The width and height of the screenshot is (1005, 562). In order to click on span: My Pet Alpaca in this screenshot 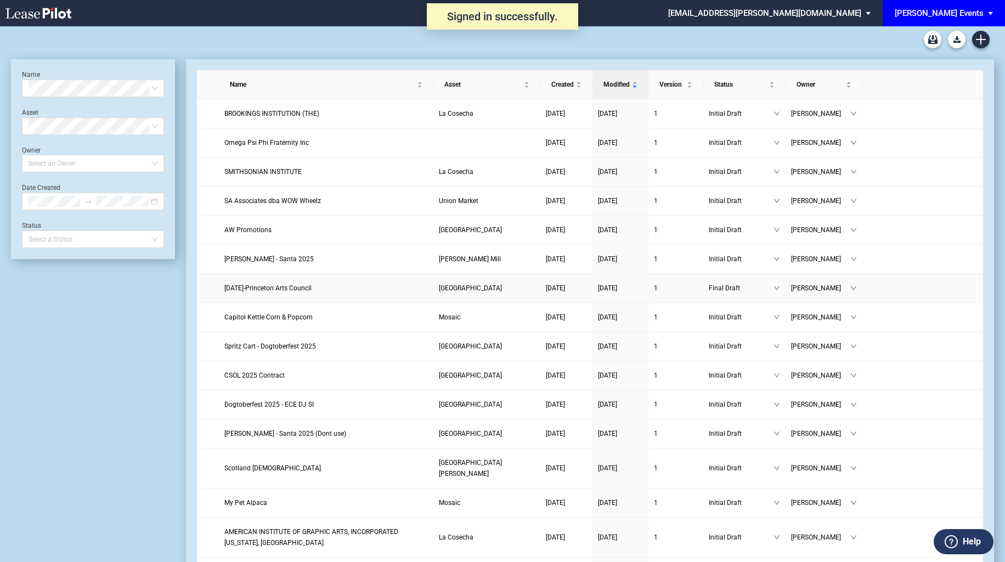, I will do `click(246, 503)`.